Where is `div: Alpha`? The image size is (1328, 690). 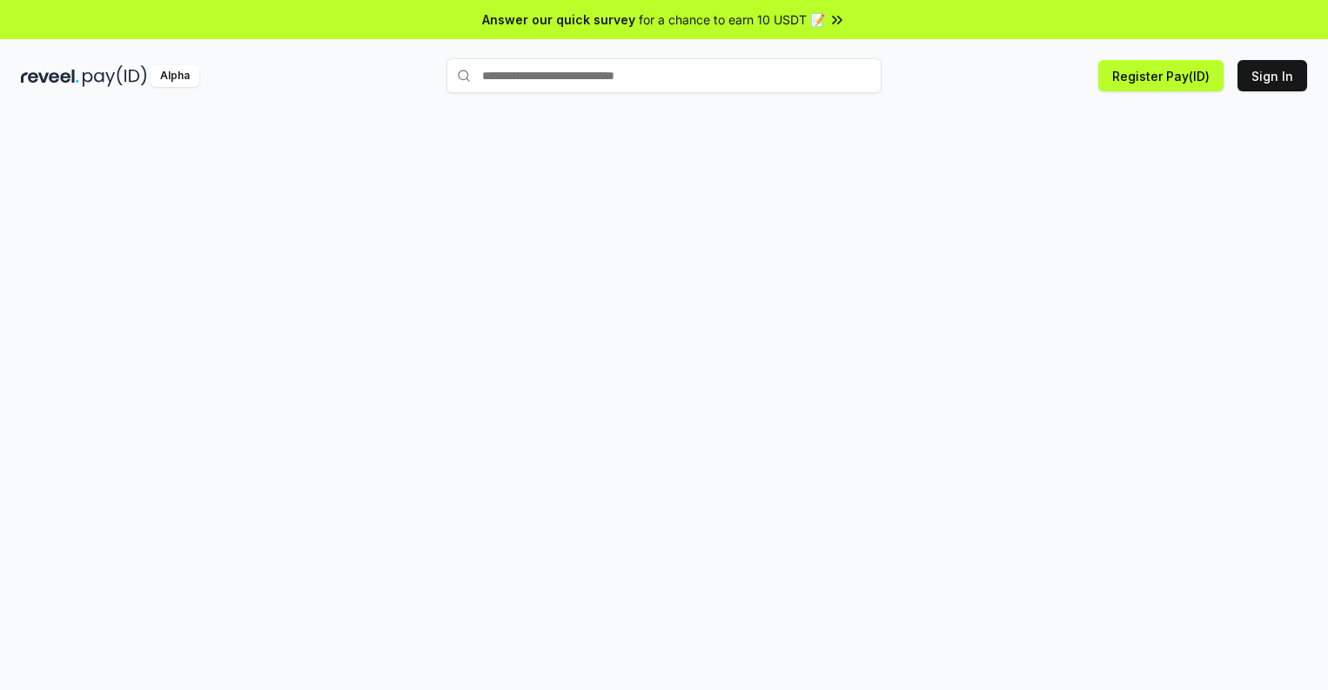 div: Alpha is located at coordinates (175, 76).